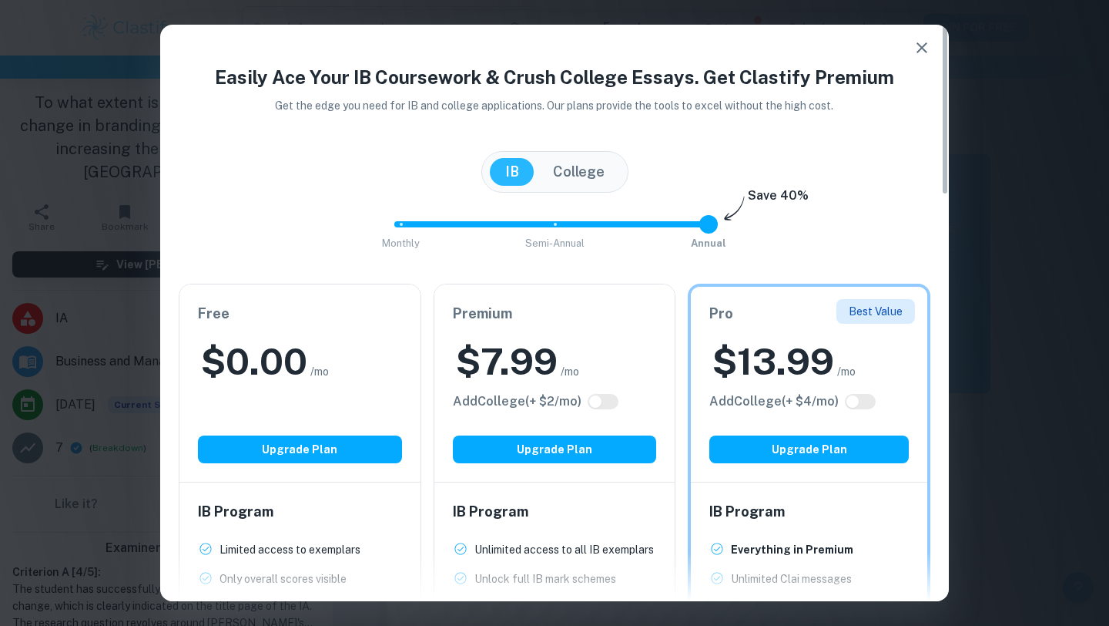 This screenshot has width=1109, height=626. What do you see at coordinates (300, 314) in the screenshot?
I see `h6: Free` at bounding box center [300, 314].